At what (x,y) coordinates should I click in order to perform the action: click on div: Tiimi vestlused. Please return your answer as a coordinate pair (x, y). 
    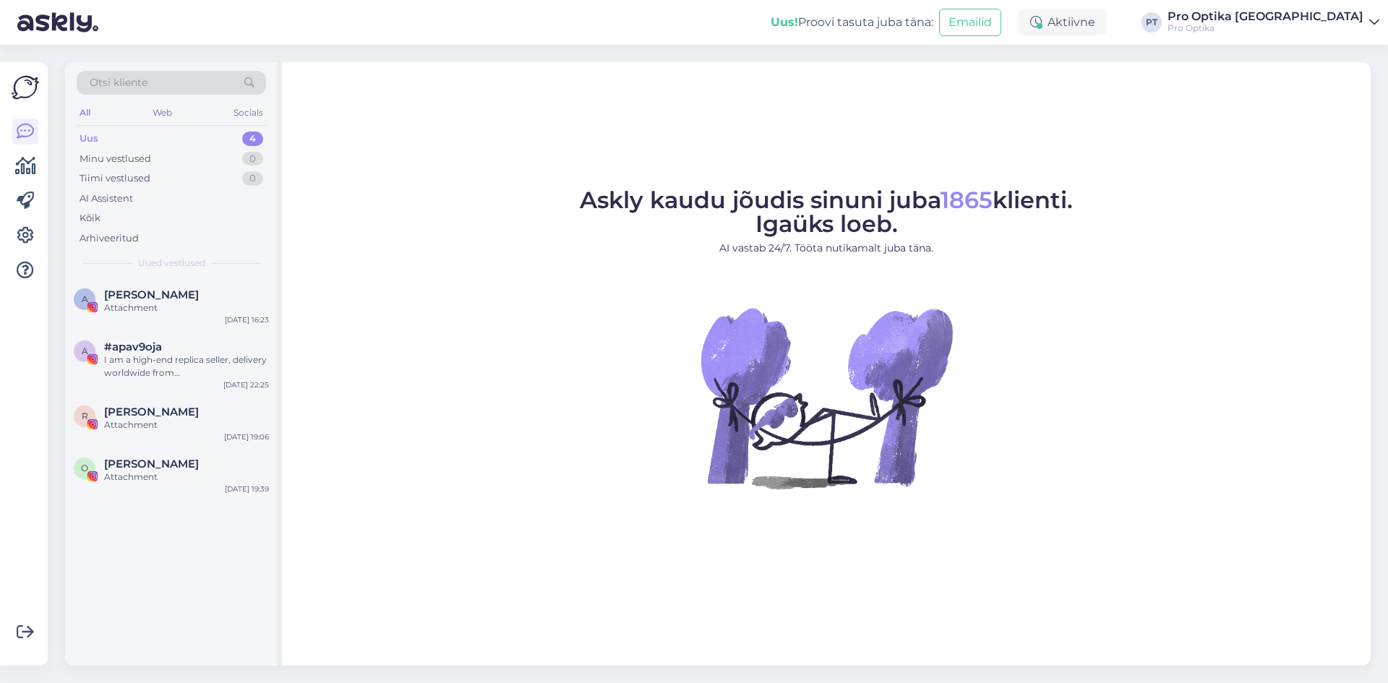
    Looking at the image, I should click on (115, 178).